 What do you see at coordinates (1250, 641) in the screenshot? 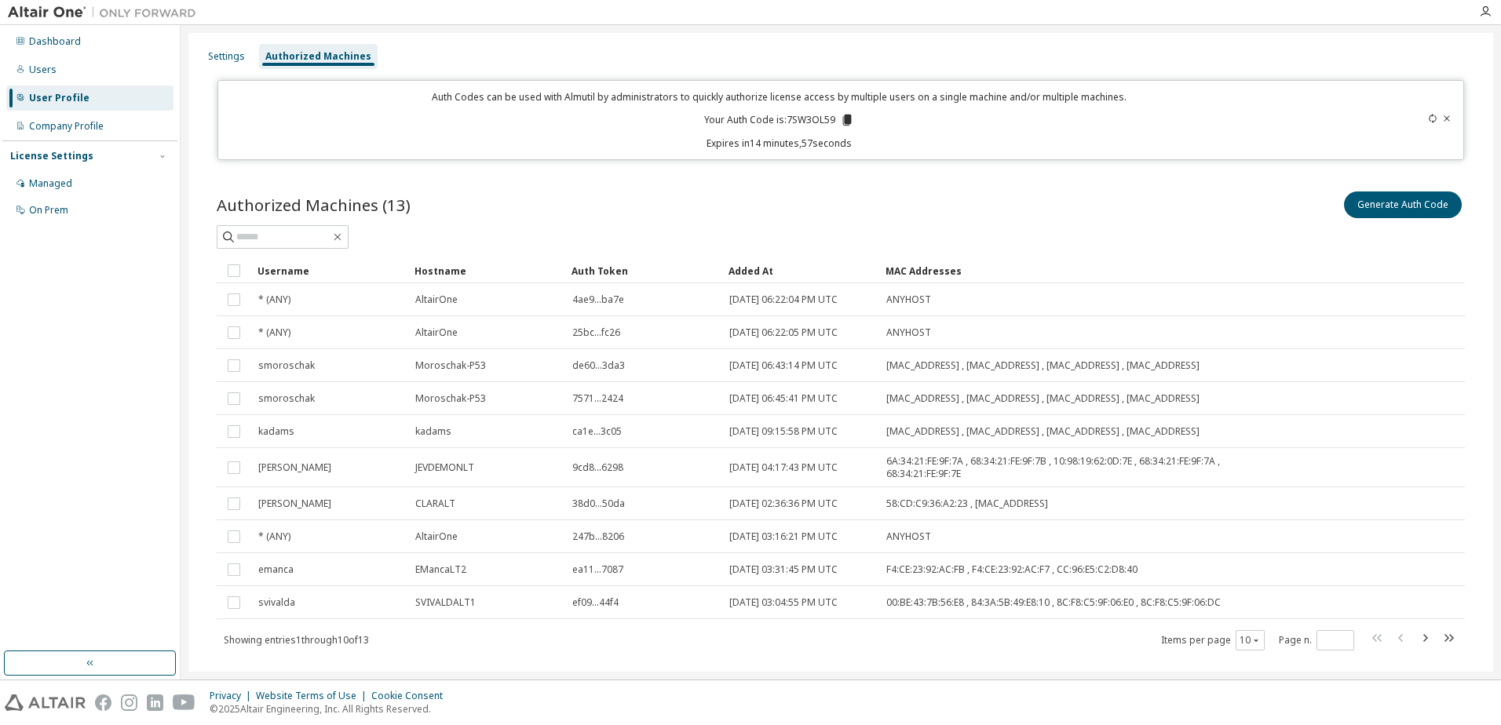
I see `button: 10` at bounding box center [1250, 641].